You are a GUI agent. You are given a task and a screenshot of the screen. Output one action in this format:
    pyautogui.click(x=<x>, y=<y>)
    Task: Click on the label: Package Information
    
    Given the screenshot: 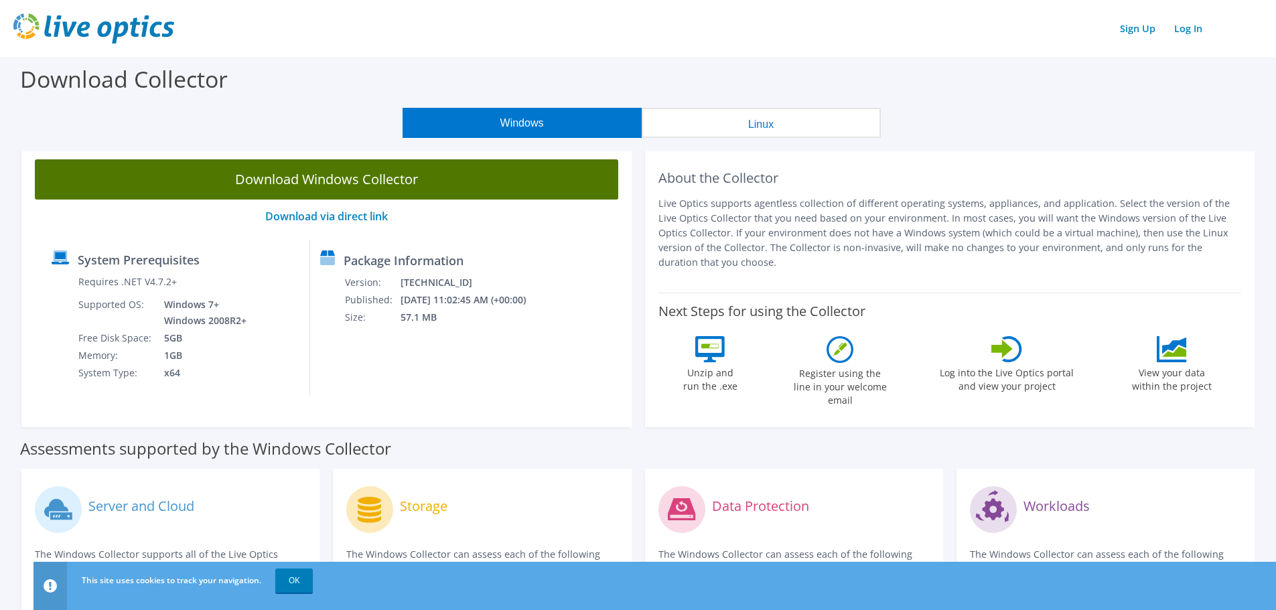 What is the action you would take?
    pyautogui.click(x=403, y=261)
    